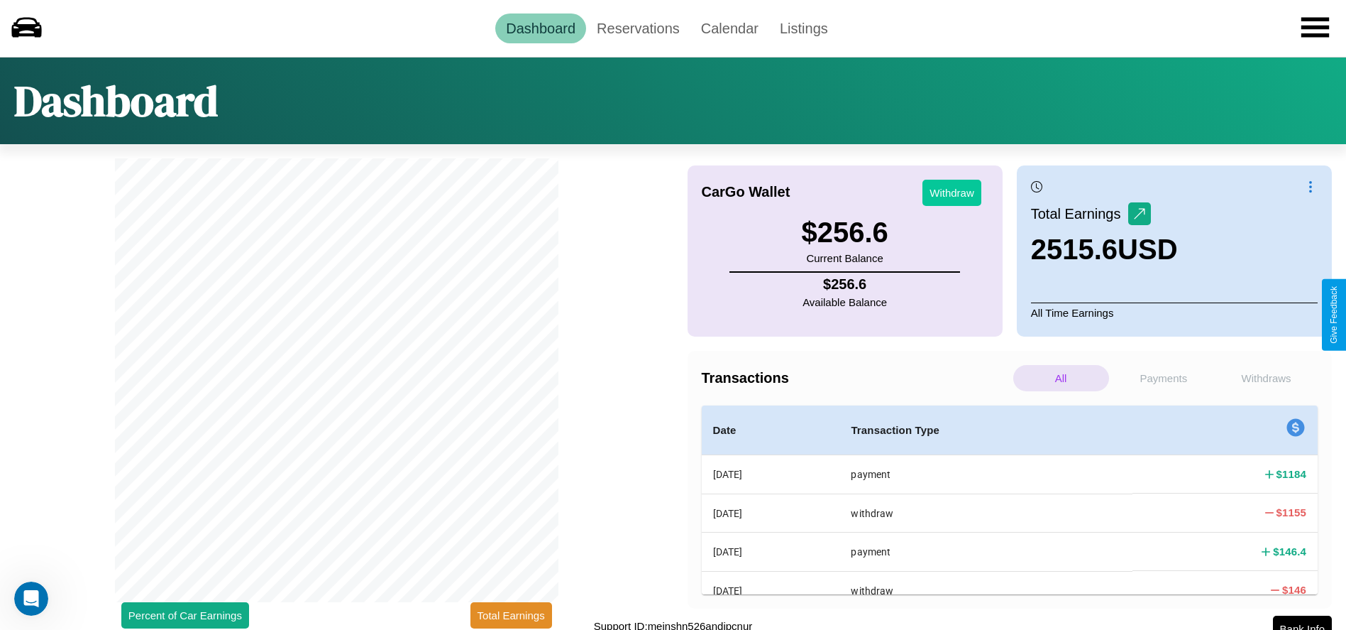 The height and width of the screenshot is (630, 1346). What do you see at coordinates (116, 101) in the screenshot?
I see `h1: Dashboard` at bounding box center [116, 101].